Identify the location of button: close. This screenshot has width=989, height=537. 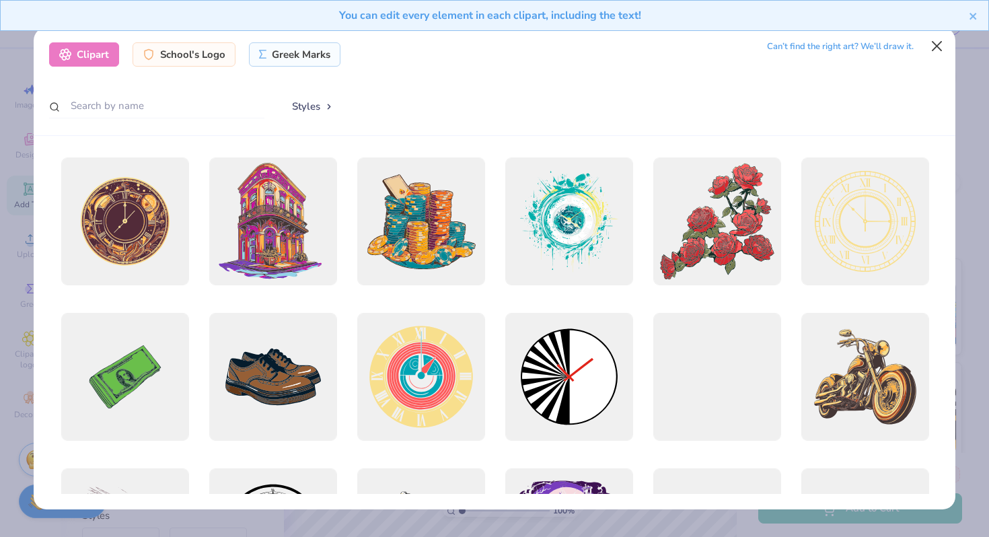
(974, 15).